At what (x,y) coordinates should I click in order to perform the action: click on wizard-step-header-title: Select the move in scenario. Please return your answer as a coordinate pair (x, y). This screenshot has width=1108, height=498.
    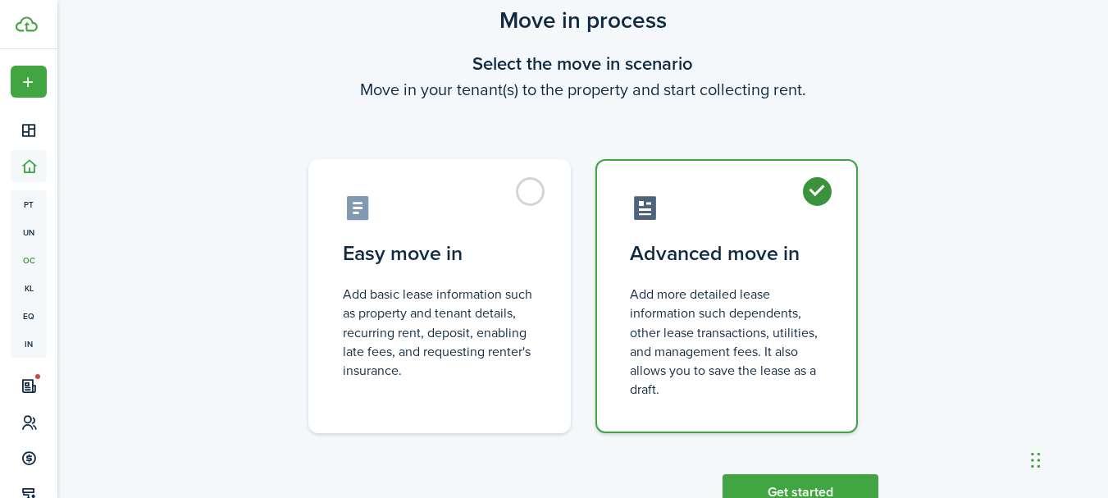
    Looking at the image, I should click on (583, 63).